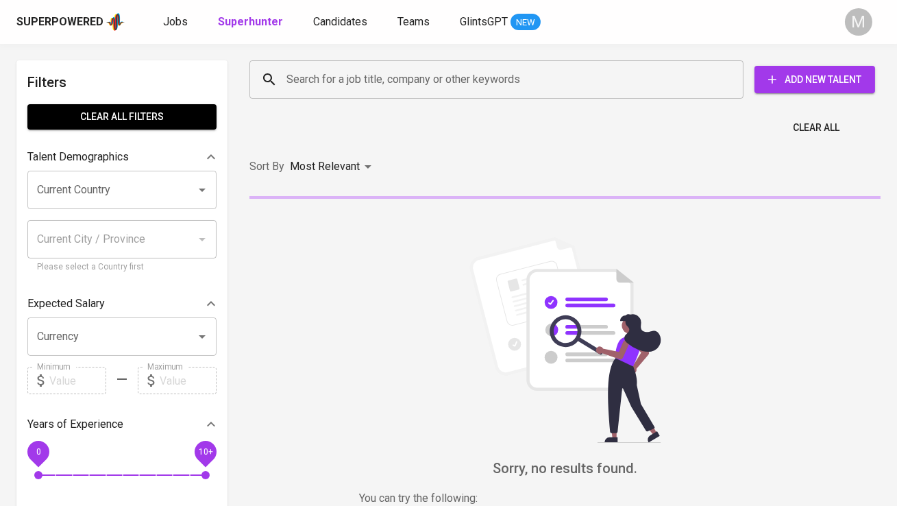 This screenshot has height=506, width=897. Describe the element at coordinates (205, 452) in the screenshot. I see `span: 10+` at that location.